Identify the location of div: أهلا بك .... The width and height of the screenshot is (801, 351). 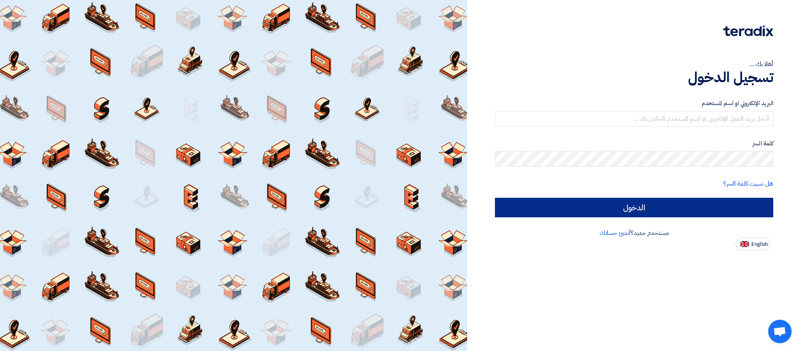
(634, 64).